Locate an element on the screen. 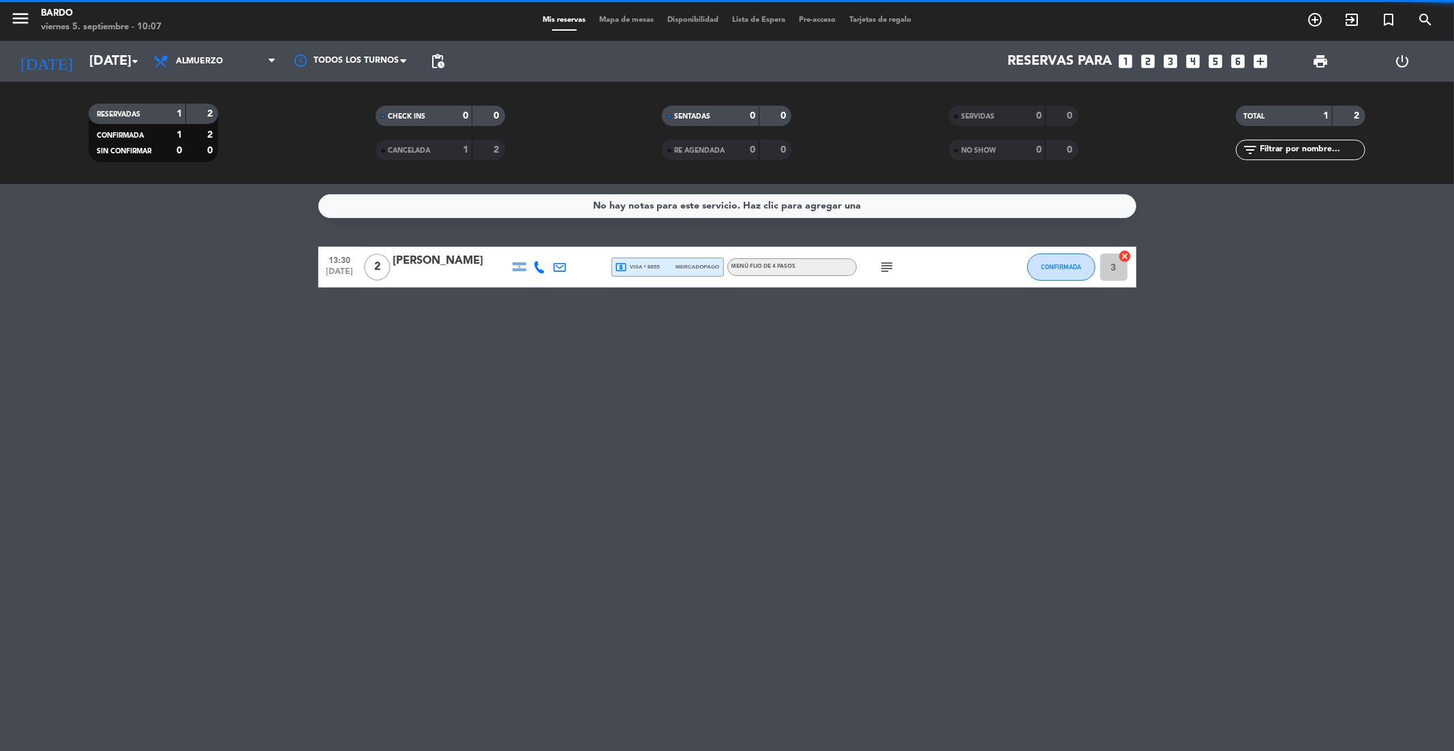  i: exit_to_app is located at coordinates (1352, 20).